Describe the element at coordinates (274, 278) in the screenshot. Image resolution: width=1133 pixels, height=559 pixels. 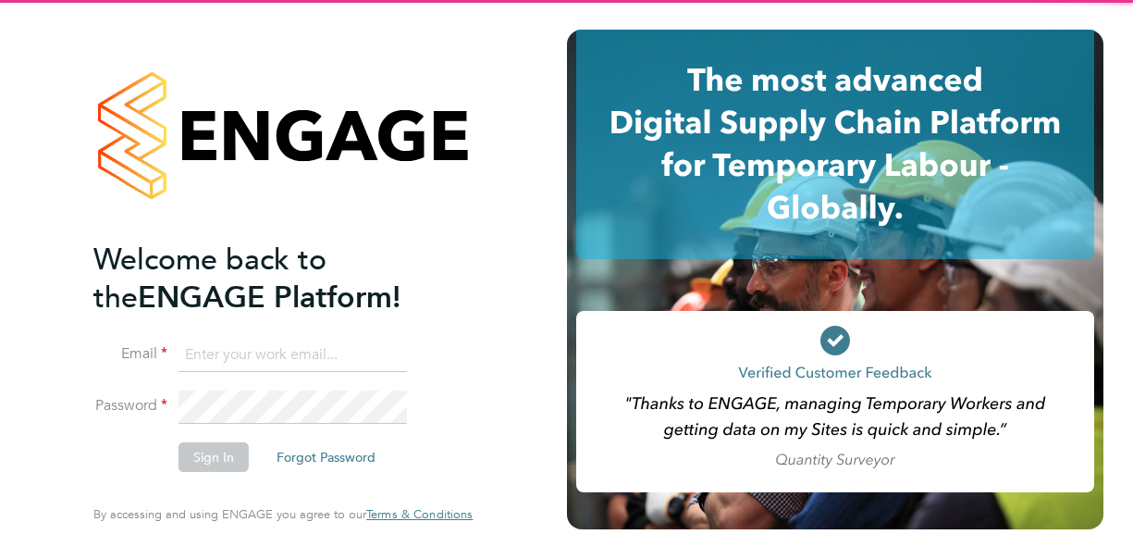
I see `h2: ENGAGE Platform!` at that location.